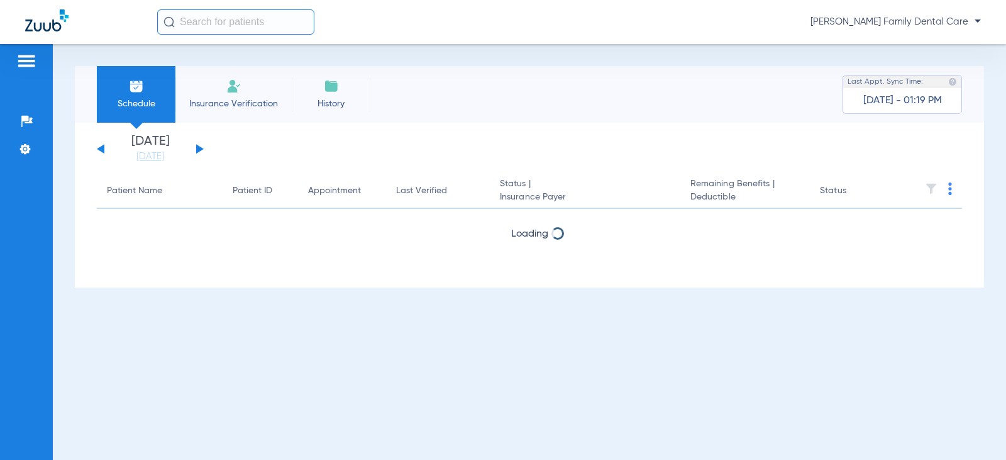 This screenshot has height=460, width=1006. I want to click on img: Manual Insurance Verification, so click(234, 86).